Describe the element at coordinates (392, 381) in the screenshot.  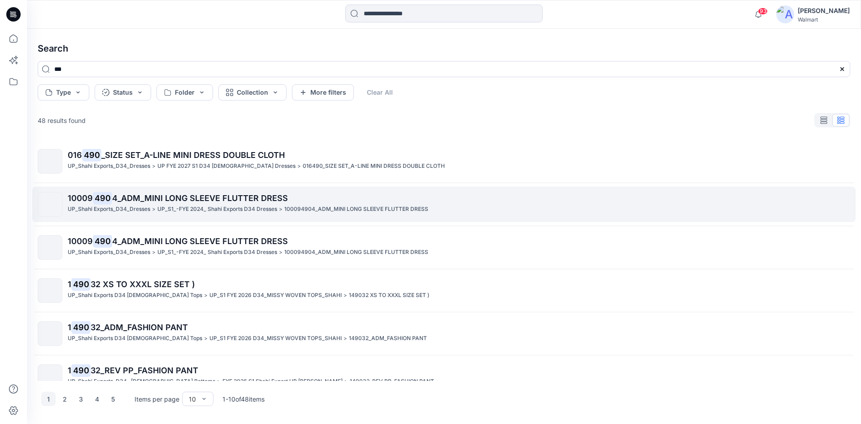
I see `p: 149032_REV PP_FASHION PANT` at that location.